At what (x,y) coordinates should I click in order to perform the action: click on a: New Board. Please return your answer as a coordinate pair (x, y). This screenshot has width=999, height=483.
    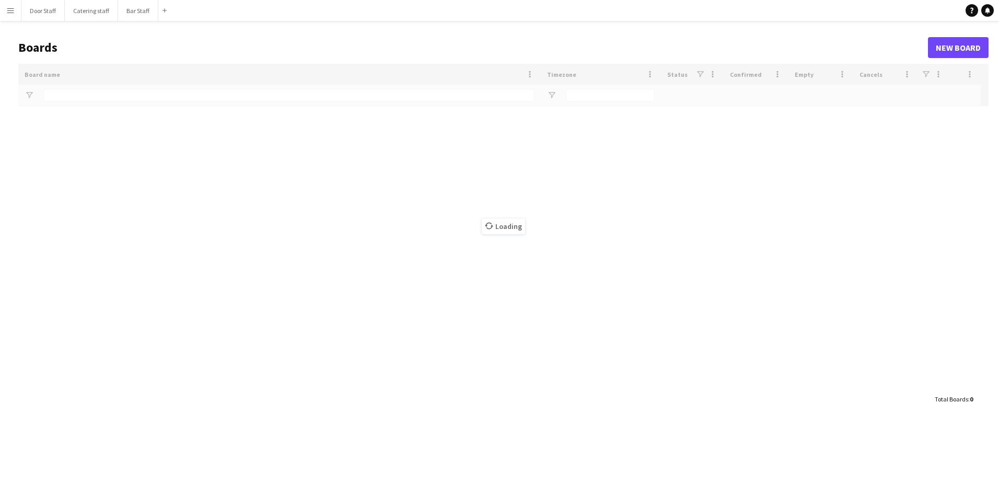
    Looking at the image, I should click on (958, 48).